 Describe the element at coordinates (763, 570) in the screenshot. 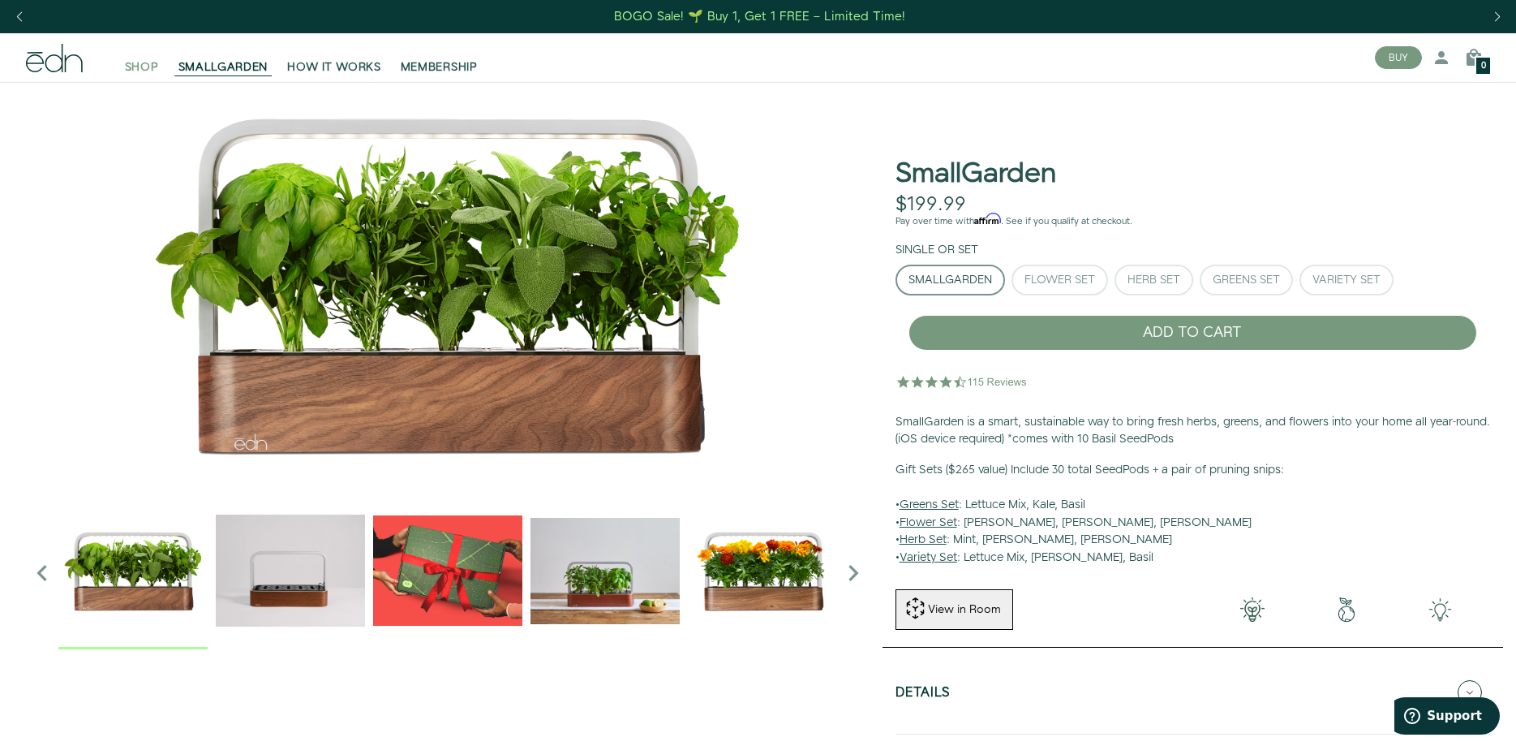

I see `img: edn-smallgarden-marigold-hero-SLV-2000px_1024x.png` at that location.